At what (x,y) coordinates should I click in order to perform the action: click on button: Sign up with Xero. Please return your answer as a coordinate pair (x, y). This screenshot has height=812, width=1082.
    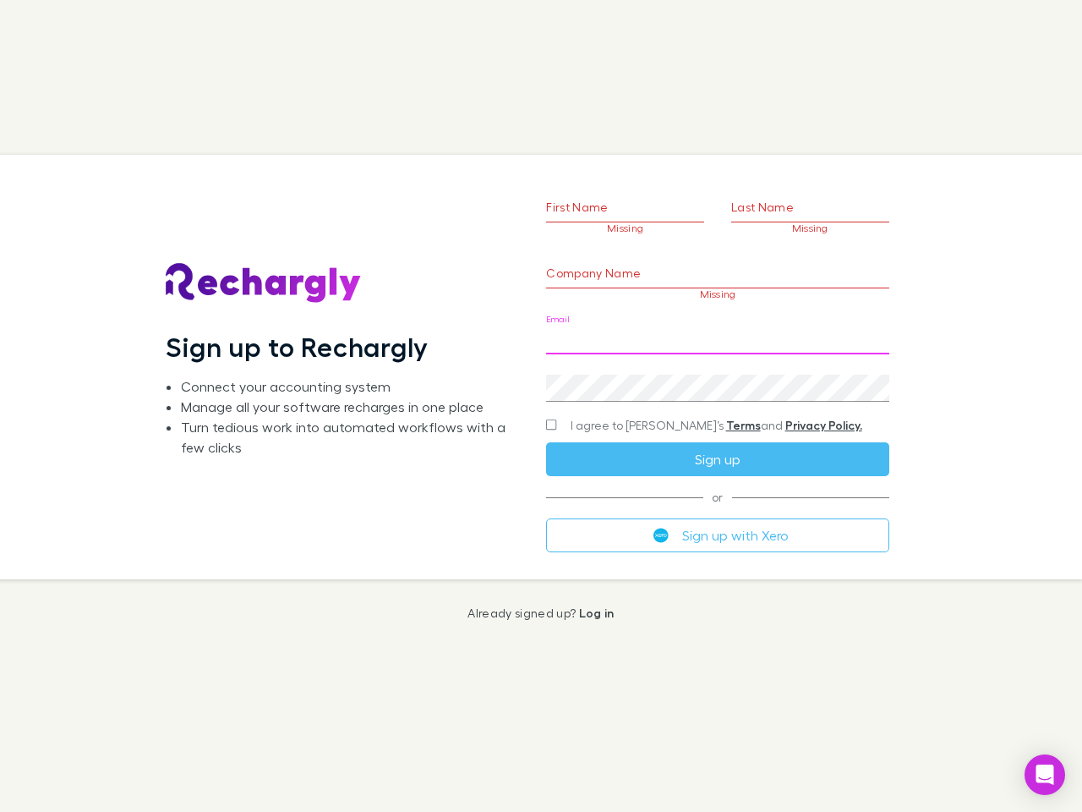
    Looking at the image, I should click on (717, 535).